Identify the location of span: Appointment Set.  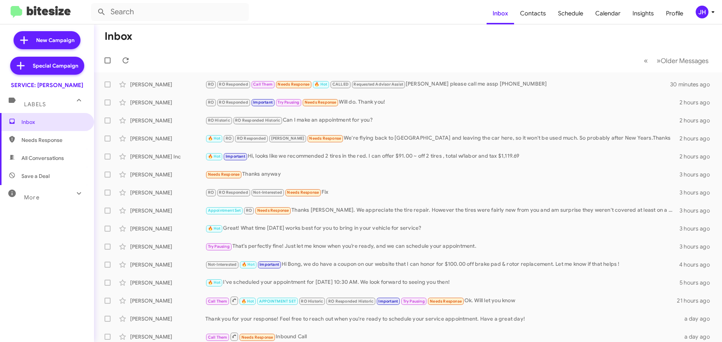
(224, 211).